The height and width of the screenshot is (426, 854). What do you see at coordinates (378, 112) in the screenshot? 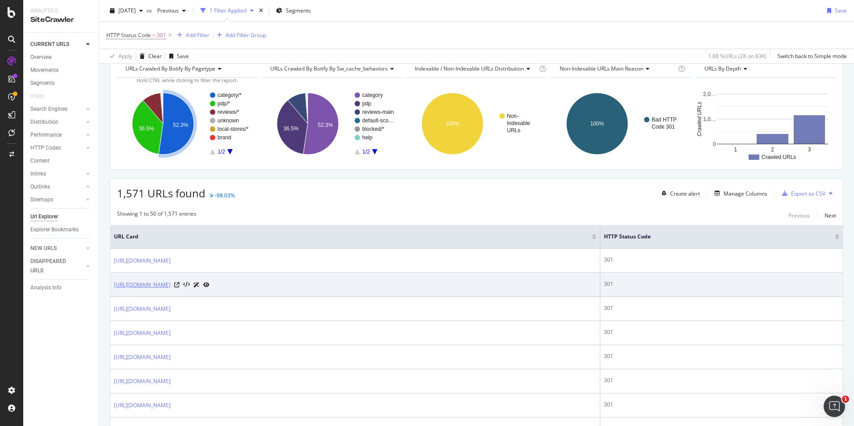
I see `text: reviews-main` at bounding box center [378, 112].